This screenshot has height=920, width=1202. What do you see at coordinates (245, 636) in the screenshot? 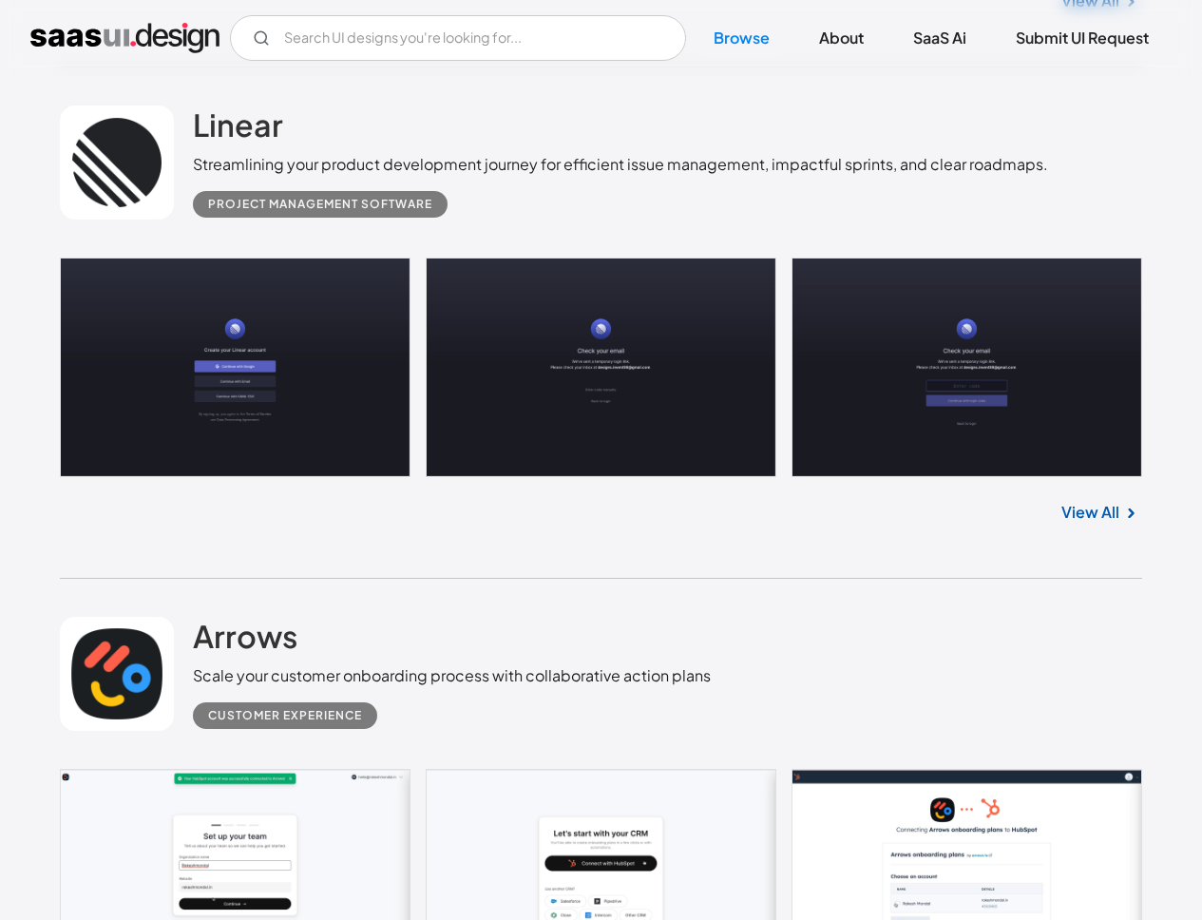
I see `h2: Arrows` at bounding box center [245, 636].